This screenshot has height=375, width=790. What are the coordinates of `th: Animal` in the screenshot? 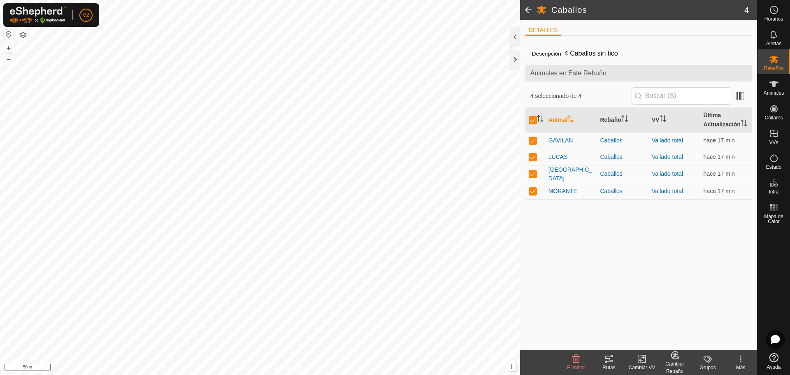 It's located at (571, 120).